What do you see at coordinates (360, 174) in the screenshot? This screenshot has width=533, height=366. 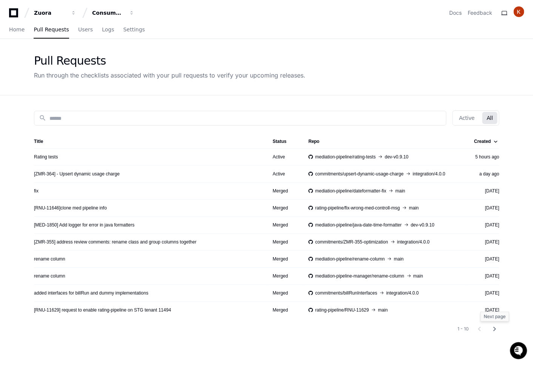 I see `span: commitments/upsert-dynamic-usage-charge` at bounding box center [360, 174].